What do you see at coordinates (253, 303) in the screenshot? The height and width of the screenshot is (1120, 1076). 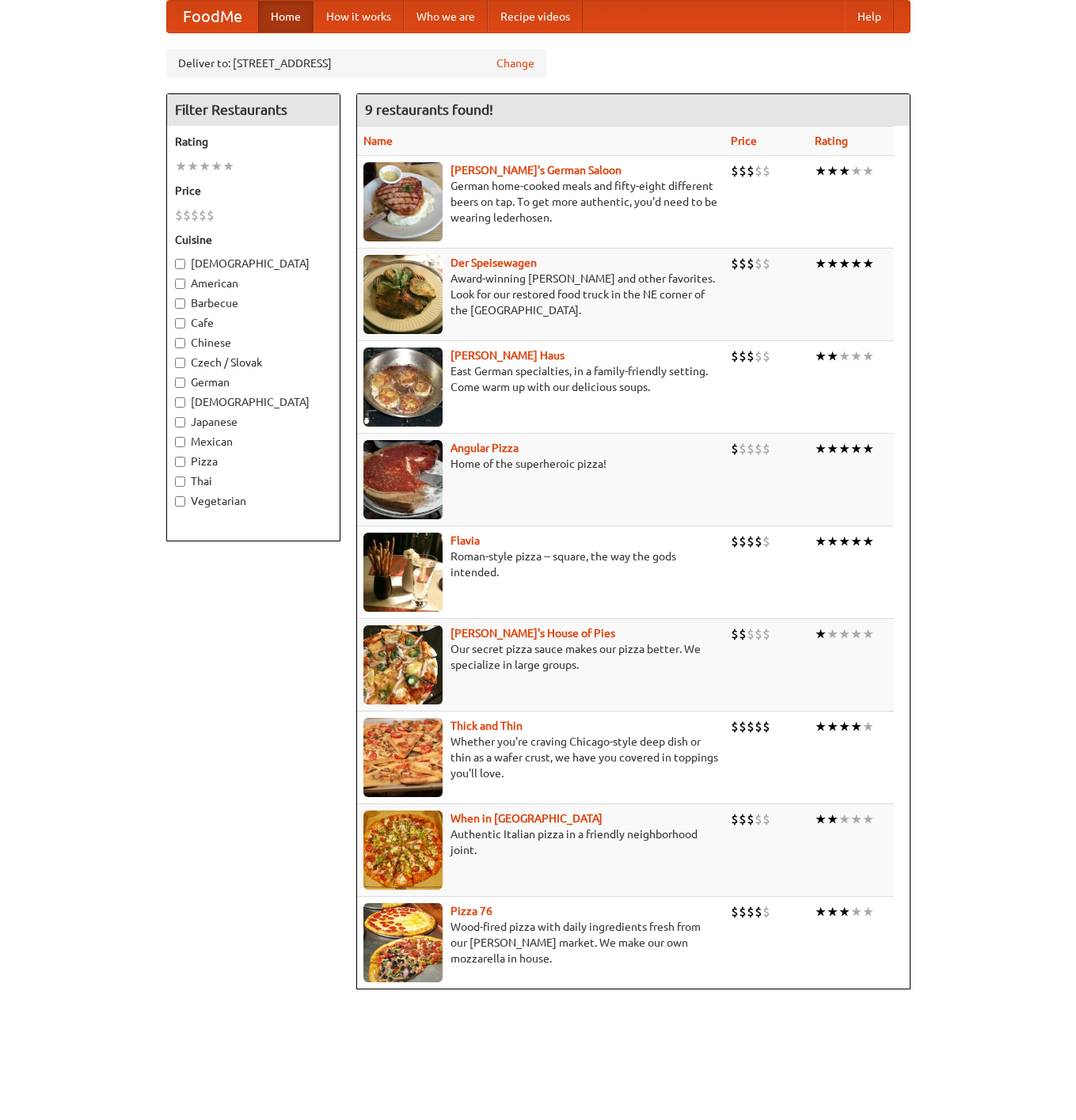 I see `label: Barbecue` at bounding box center [253, 303].